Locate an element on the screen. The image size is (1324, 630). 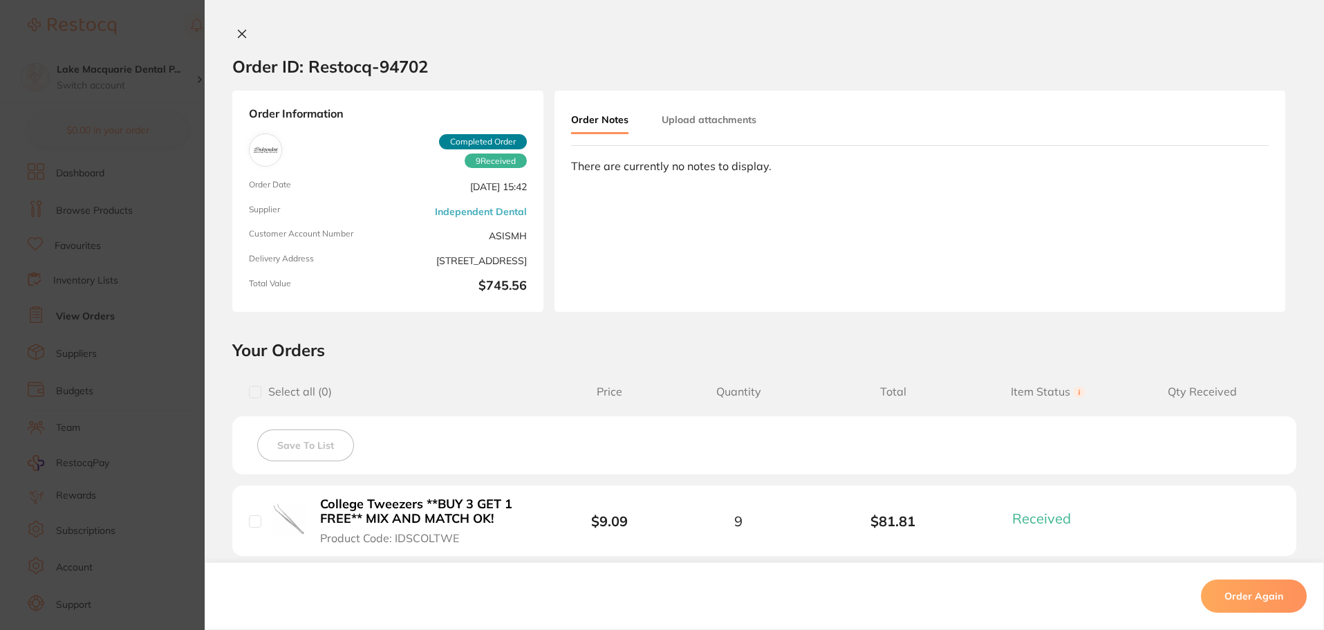
button: Received is located at coordinates (1047, 518).